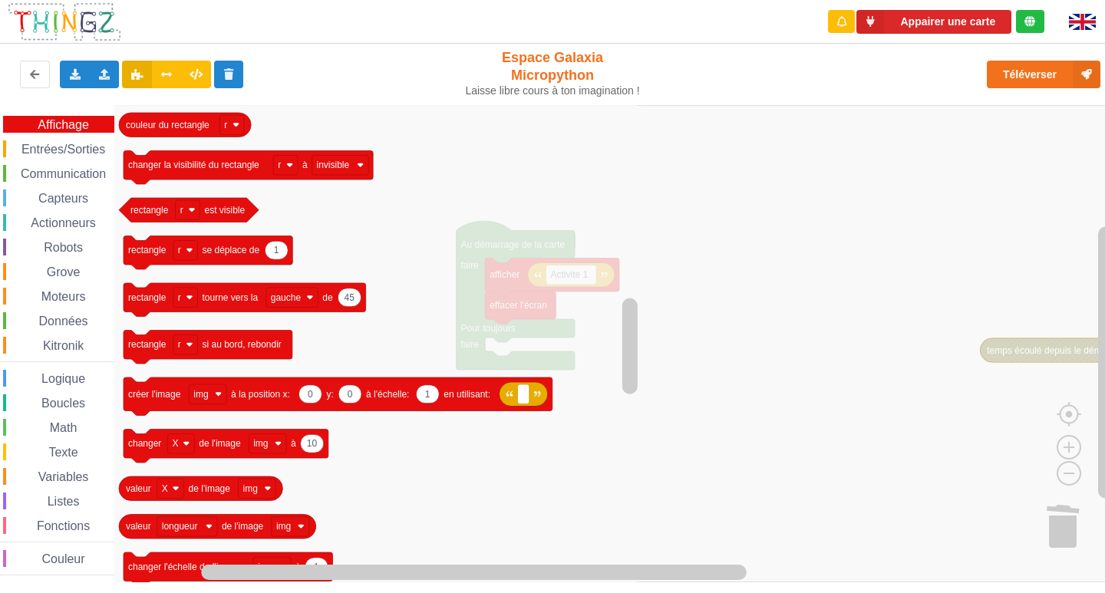 The width and height of the screenshot is (1105, 593). Describe the element at coordinates (144, 443) in the screenshot. I see `text: changer` at that location.